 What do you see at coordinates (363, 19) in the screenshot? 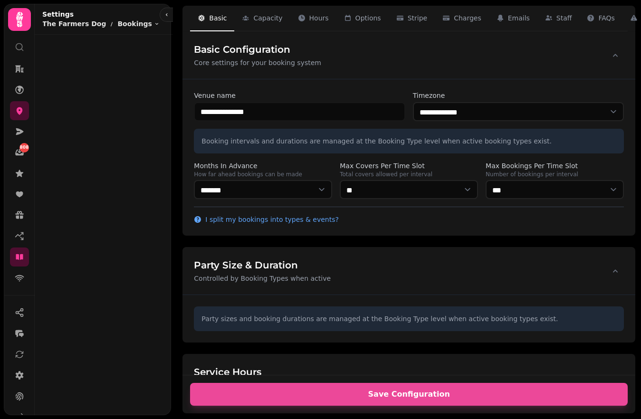
I see `button: Options` at bounding box center [363, 19].